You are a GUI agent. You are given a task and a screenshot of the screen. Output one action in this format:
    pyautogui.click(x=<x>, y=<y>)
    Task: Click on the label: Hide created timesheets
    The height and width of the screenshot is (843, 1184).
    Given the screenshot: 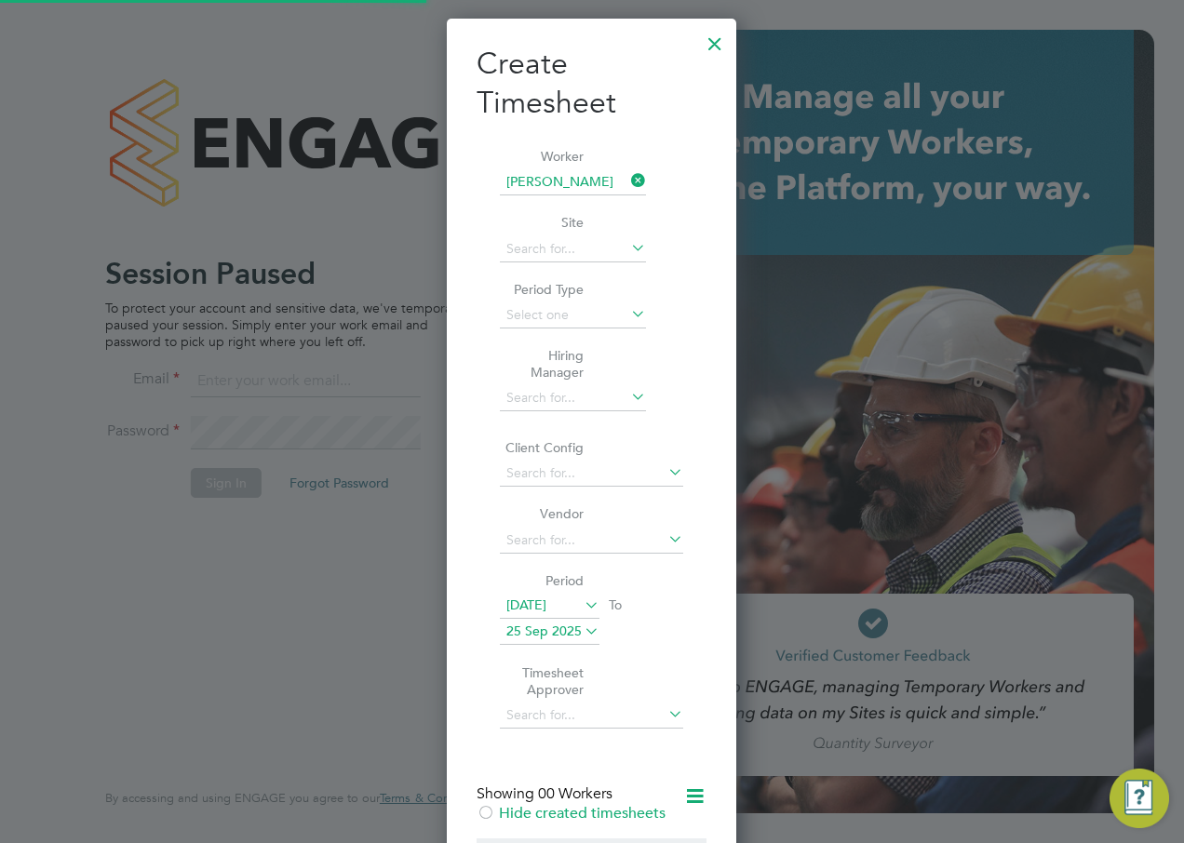 What is the action you would take?
    pyautogui.click(x=571, y=814)
    